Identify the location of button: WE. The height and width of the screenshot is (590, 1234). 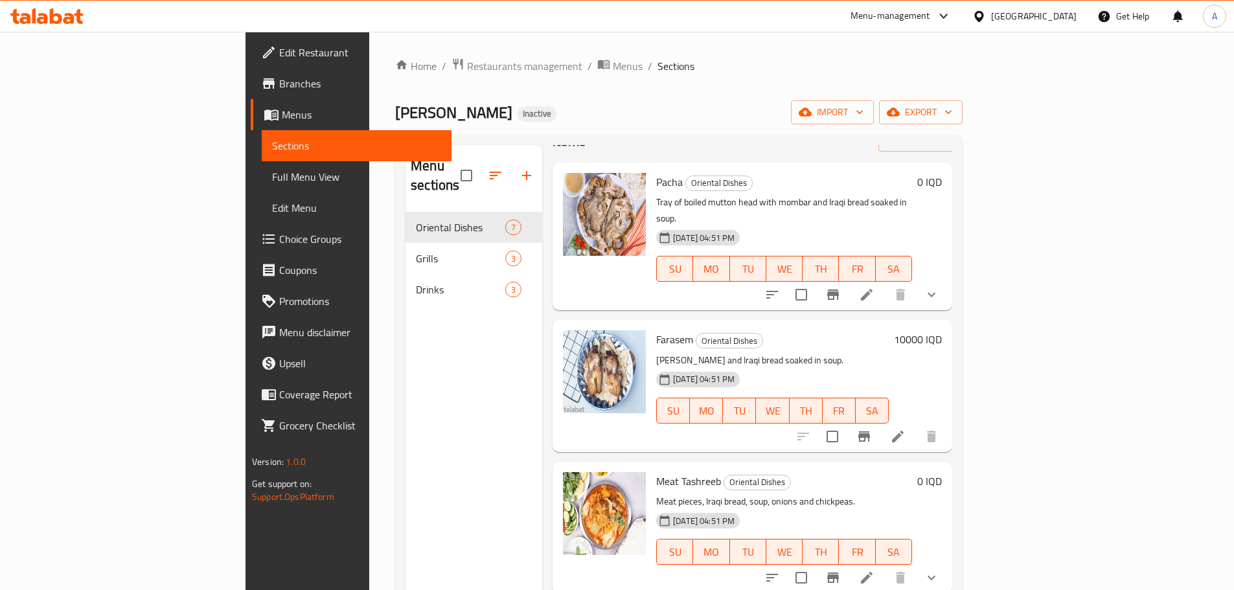
(784, 552).